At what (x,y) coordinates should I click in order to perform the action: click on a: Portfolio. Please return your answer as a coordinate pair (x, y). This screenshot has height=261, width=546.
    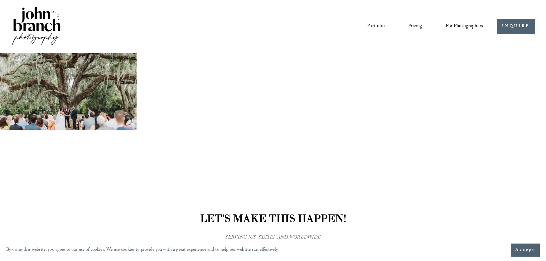
    Looking at the image, I should click on (376, 27).